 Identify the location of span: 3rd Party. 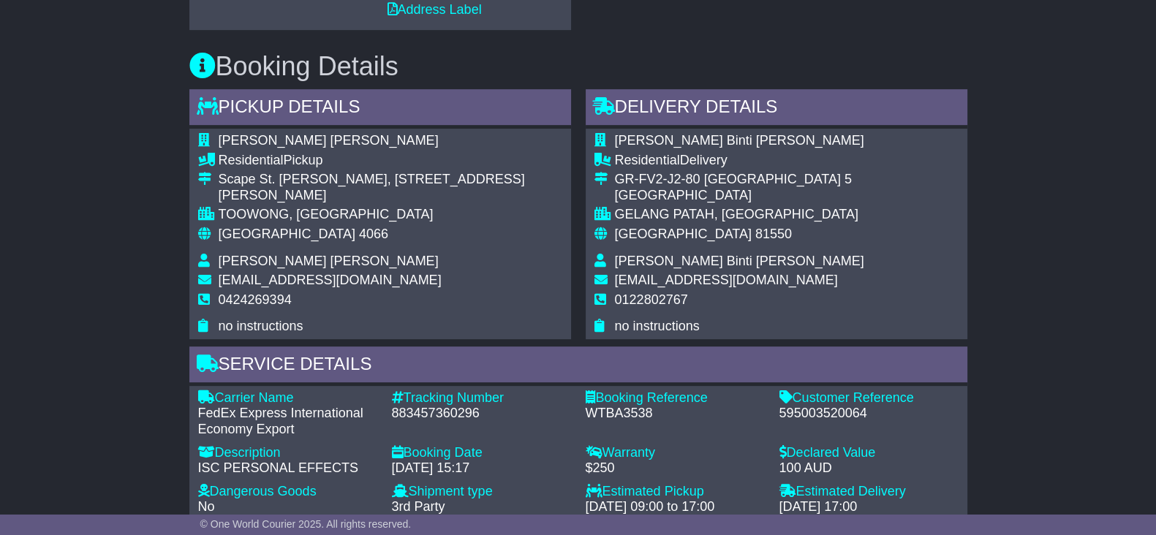
(418, 507).